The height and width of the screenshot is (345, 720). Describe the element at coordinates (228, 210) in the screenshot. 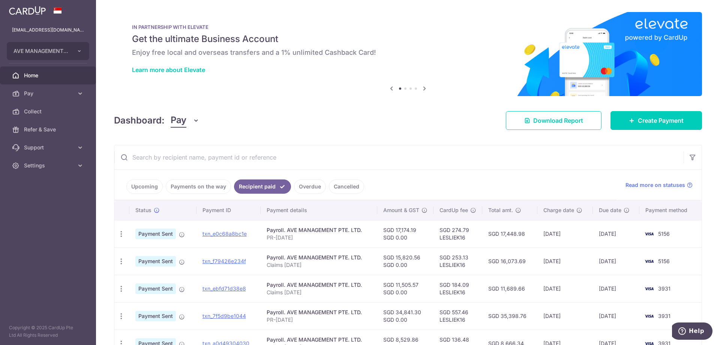

I see `th: Payment ID` at that location.